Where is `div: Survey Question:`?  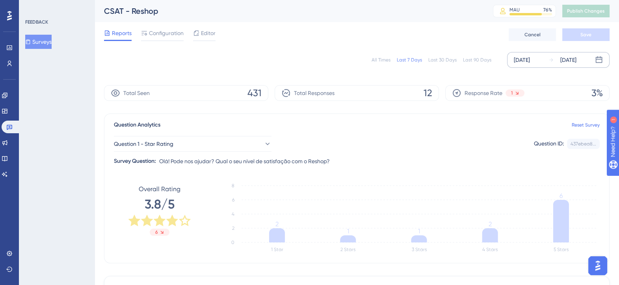 div: Survey Question: is located at coordinates (135, 161).